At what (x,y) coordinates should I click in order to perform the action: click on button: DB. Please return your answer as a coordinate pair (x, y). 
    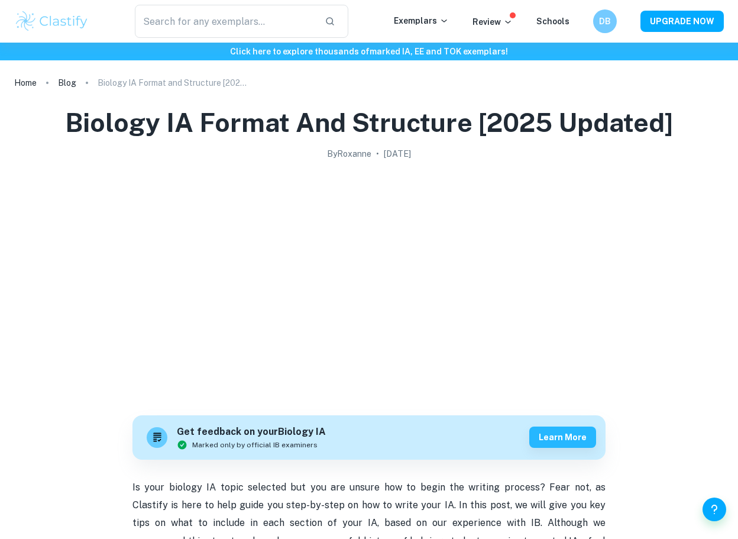
    Looking at the image, I should click on (605, 21).